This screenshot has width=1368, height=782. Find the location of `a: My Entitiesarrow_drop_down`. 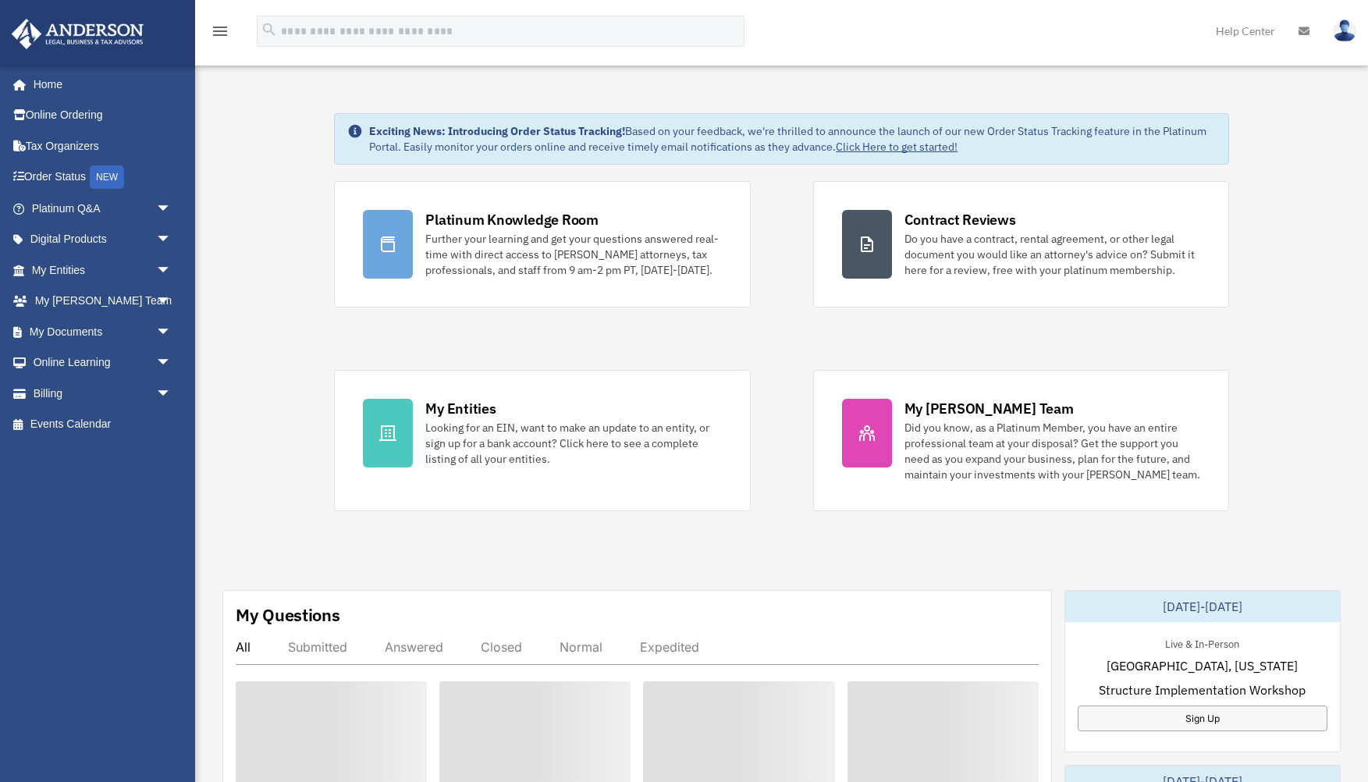

a: My Entitiesarrow_drop_down is located at coordinates (103, 270).